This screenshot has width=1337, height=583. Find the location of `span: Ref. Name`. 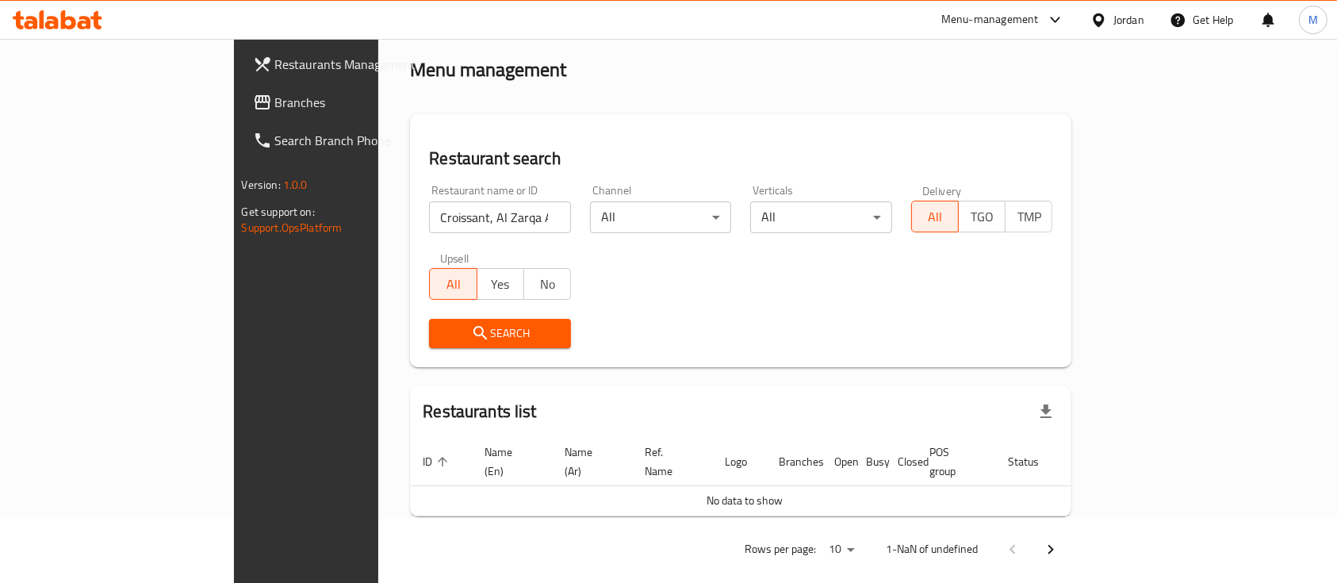

span: Ref. Name is located at coordinates (669, 462).